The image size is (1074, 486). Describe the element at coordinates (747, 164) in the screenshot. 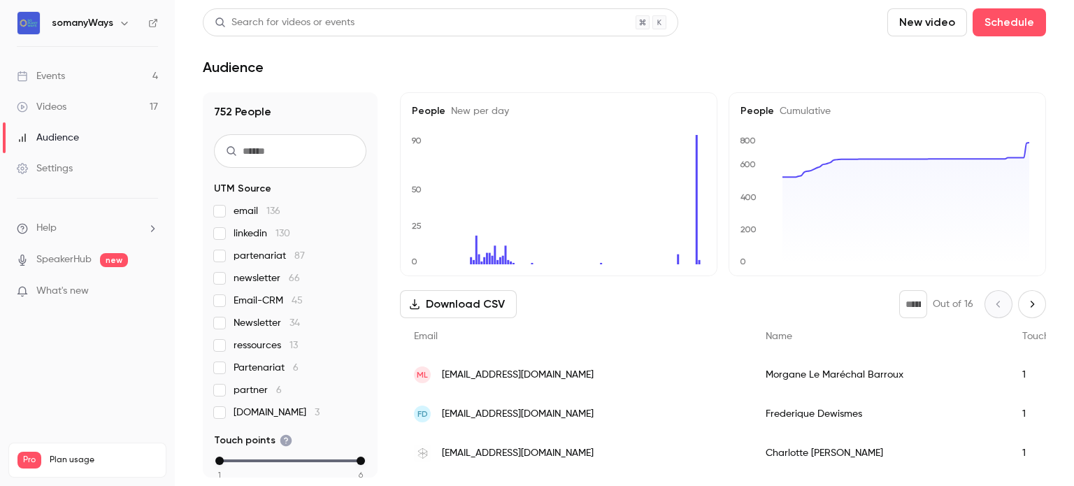

I see `text: 600` at that location.